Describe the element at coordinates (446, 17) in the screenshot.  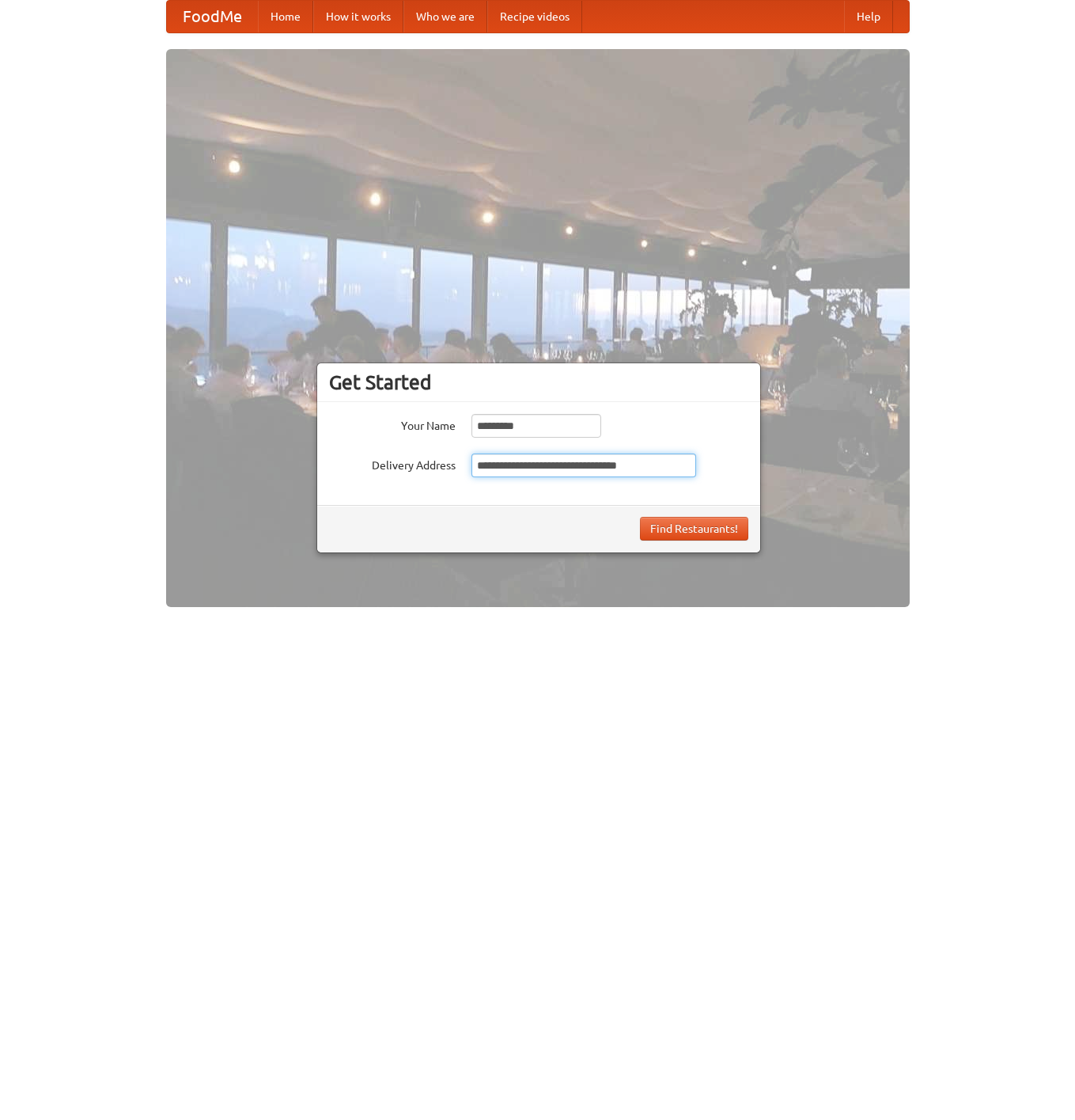
I see `a: Who we are` at that location.